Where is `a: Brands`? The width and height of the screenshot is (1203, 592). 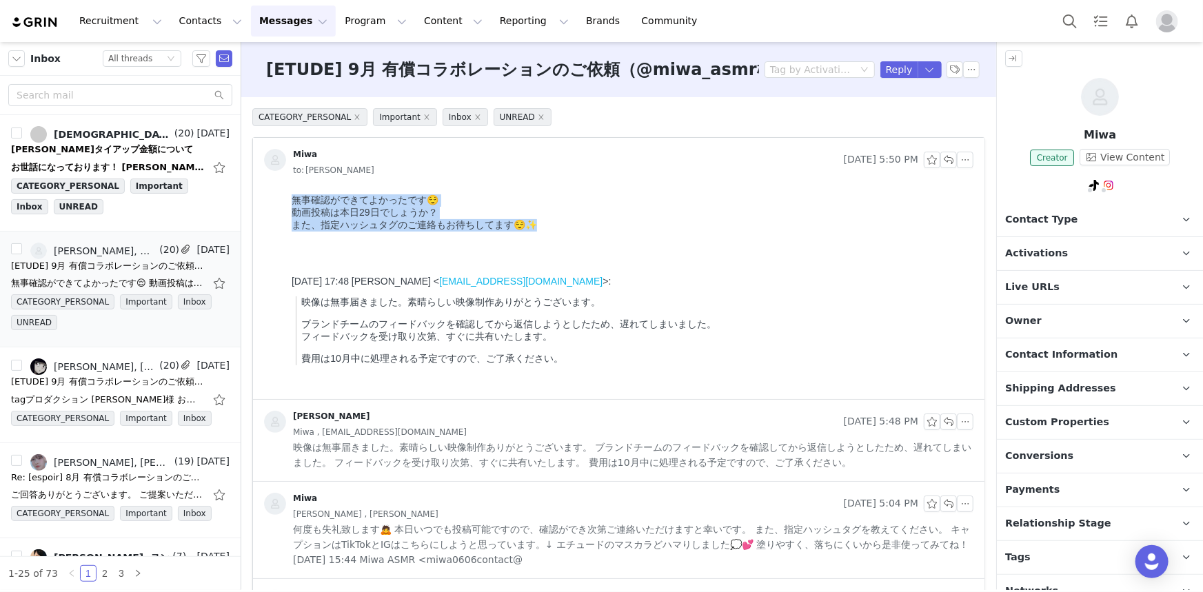
a: Brands is located at coordinates (605, 21).